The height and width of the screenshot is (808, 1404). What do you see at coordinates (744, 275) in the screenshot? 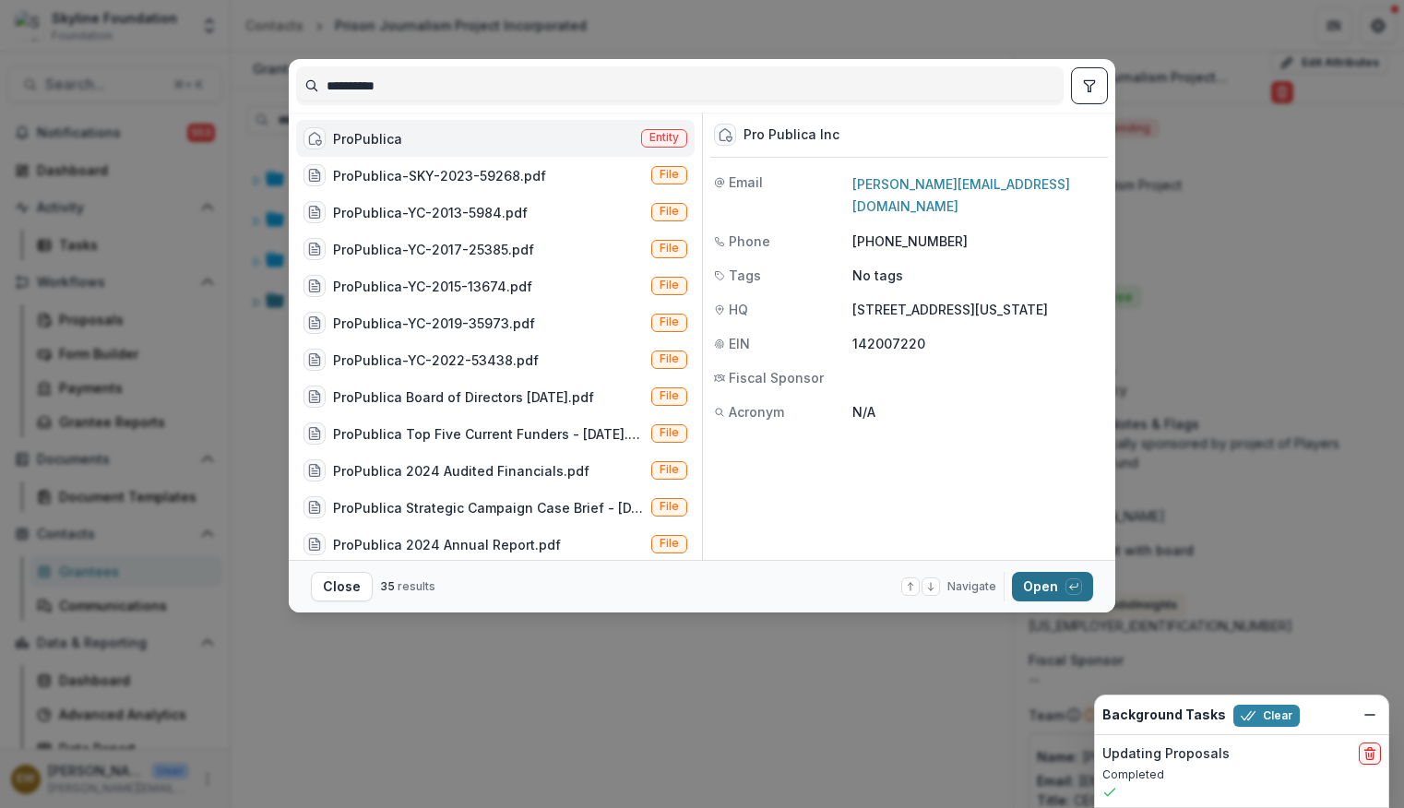
I see `span: Tags` at bounding box center [744, 275].